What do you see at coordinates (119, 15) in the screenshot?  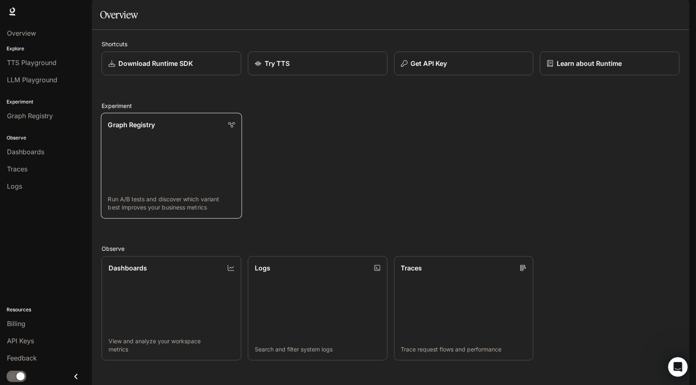 I see `h1: Overview` at bounding box center [119, 15].